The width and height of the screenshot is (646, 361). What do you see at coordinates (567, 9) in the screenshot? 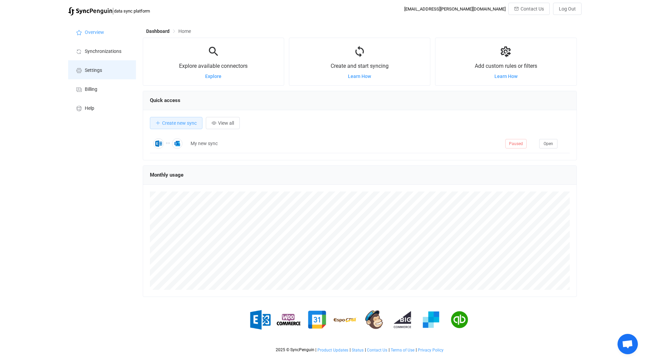
I see `span: Log Out` at bounding box center [567, 9].